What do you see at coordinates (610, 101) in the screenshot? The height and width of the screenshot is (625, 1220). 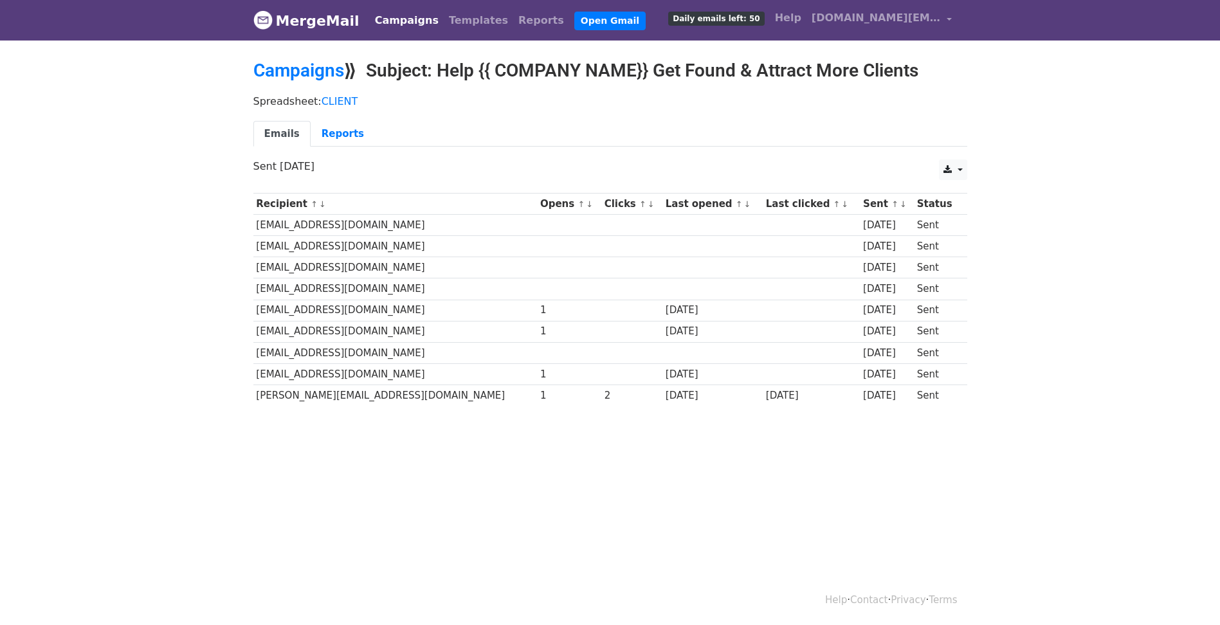 I see `p: Spreadsheet:` at bounding box center [610, 101].